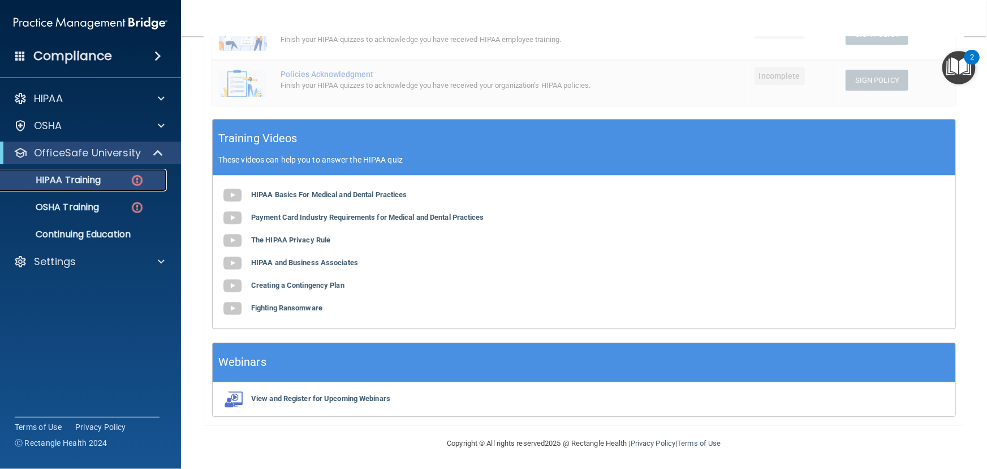  What do you see at coordinates (780, 76) in the screenshot?
I see `span: Incomplete` at bounding box center [780, 76].